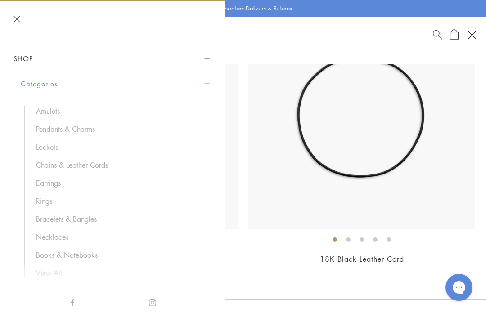 The image size is (486, 313). I want to click on button: Collections, so click(116, 300).